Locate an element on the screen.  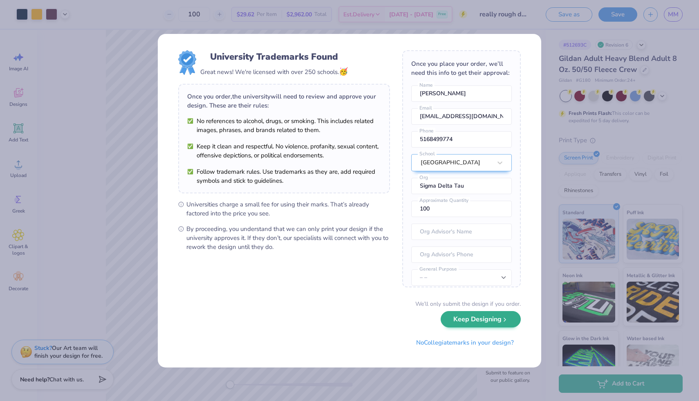
span: By proceeding, you understand that we can only print your design if the university approves it. I... is located at coordinates (288, 238).